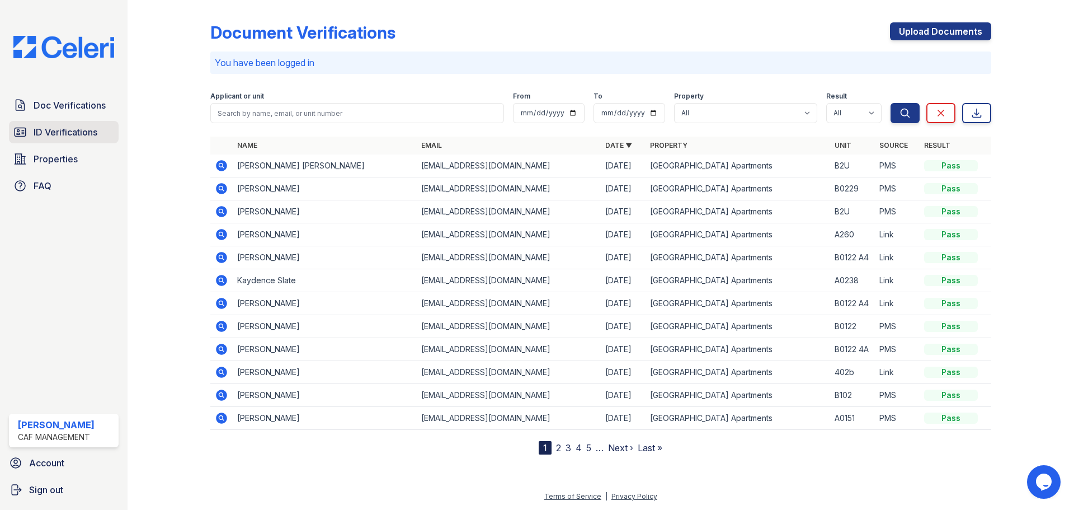 This screenshot has height=510, width=1074. Describe the element at coordinates (589, 448) in the screenshot. I see `a: 5` at that location.